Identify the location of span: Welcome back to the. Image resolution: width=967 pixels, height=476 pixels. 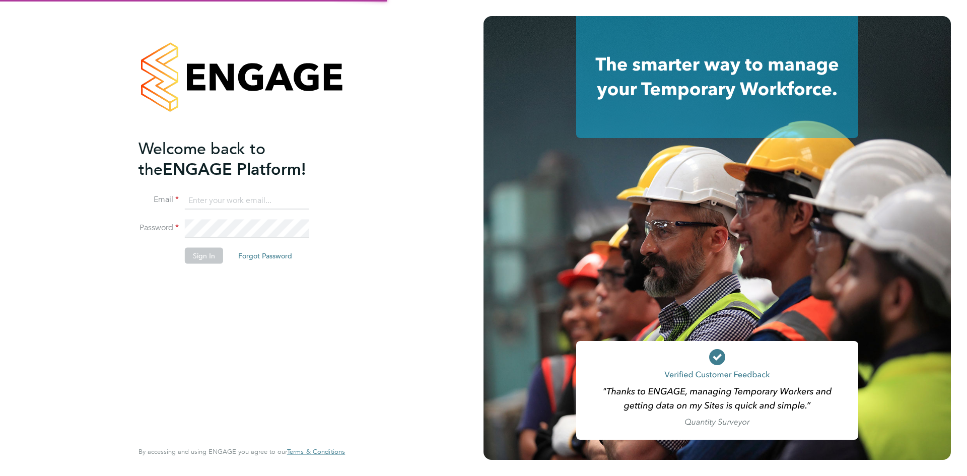
(202, 159).